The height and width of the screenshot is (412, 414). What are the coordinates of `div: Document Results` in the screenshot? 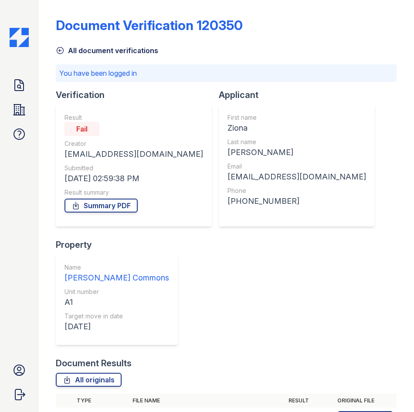 It's located at (94, 364).